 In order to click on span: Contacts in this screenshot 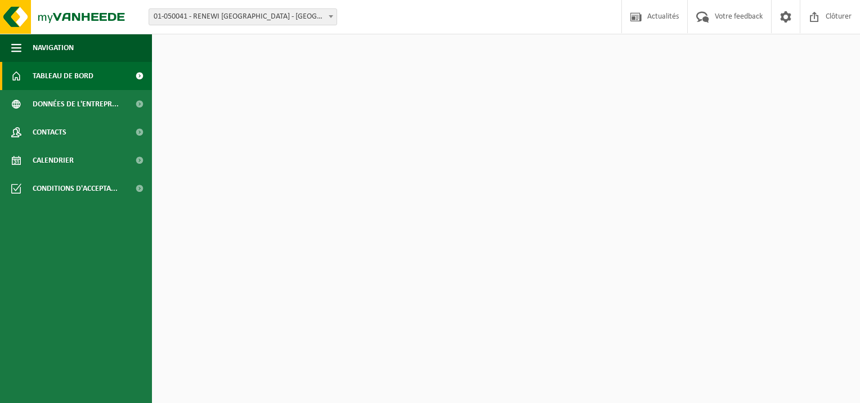, I will do `click(50, 132)`.